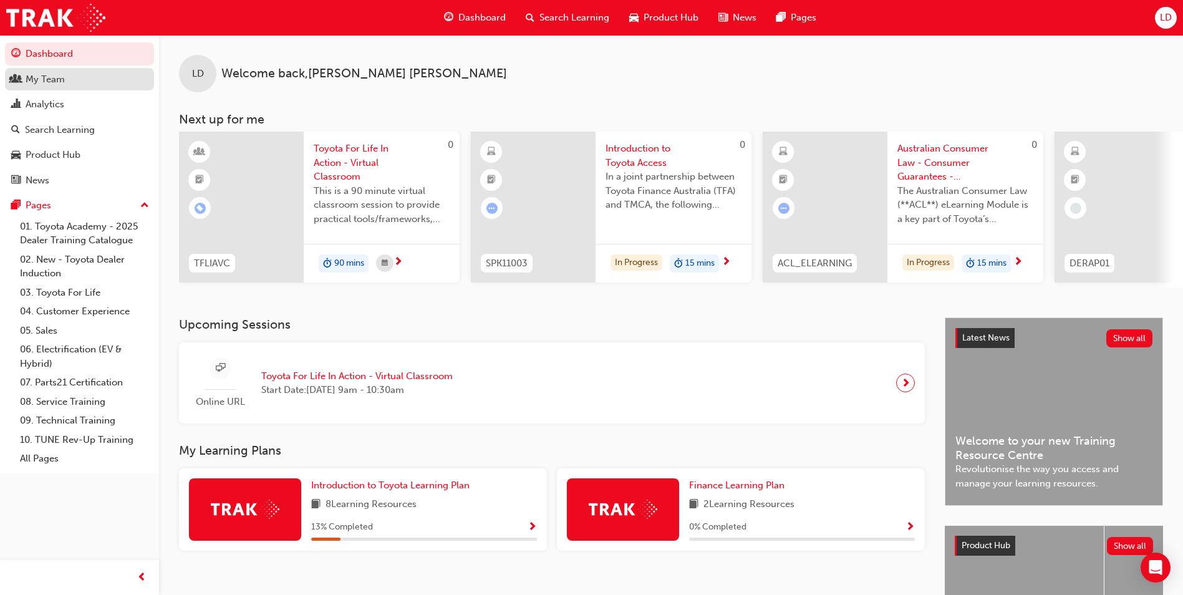 The height and width of the screenshot is (595, 1183). Describe the element at coordinates (79, 117) in the screenshot. I see `button: DashboardMy TeamAnalyticsSearch LearningProduct HubNews` at that location.